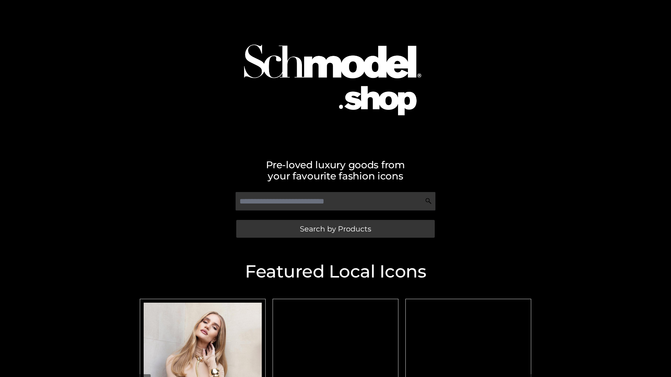 This screenshot has width=671, height=377. I want to click on span: Search by Products, so click(335, 229).